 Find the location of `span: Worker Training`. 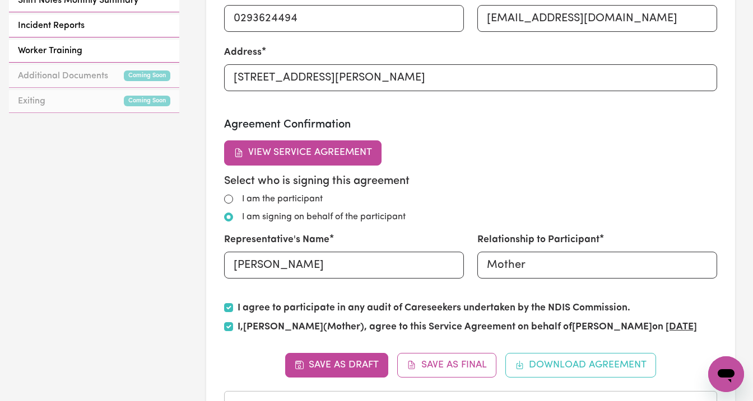

span: Worker Training is located at coordinates (50, 51).